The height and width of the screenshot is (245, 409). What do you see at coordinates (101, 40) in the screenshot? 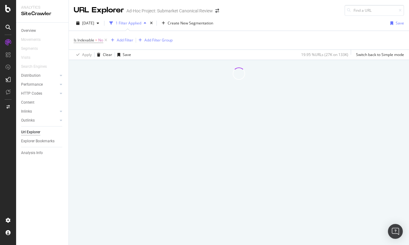
I see `span: No` at bounding box center [101, 40].